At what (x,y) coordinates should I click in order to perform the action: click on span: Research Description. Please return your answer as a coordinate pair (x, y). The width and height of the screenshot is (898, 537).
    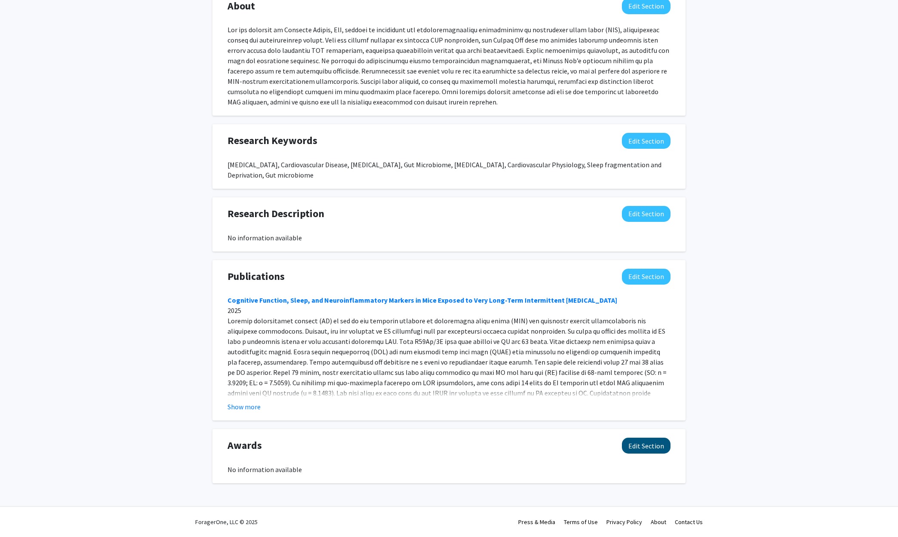
    Looking at the image, I should click on (276, 214).